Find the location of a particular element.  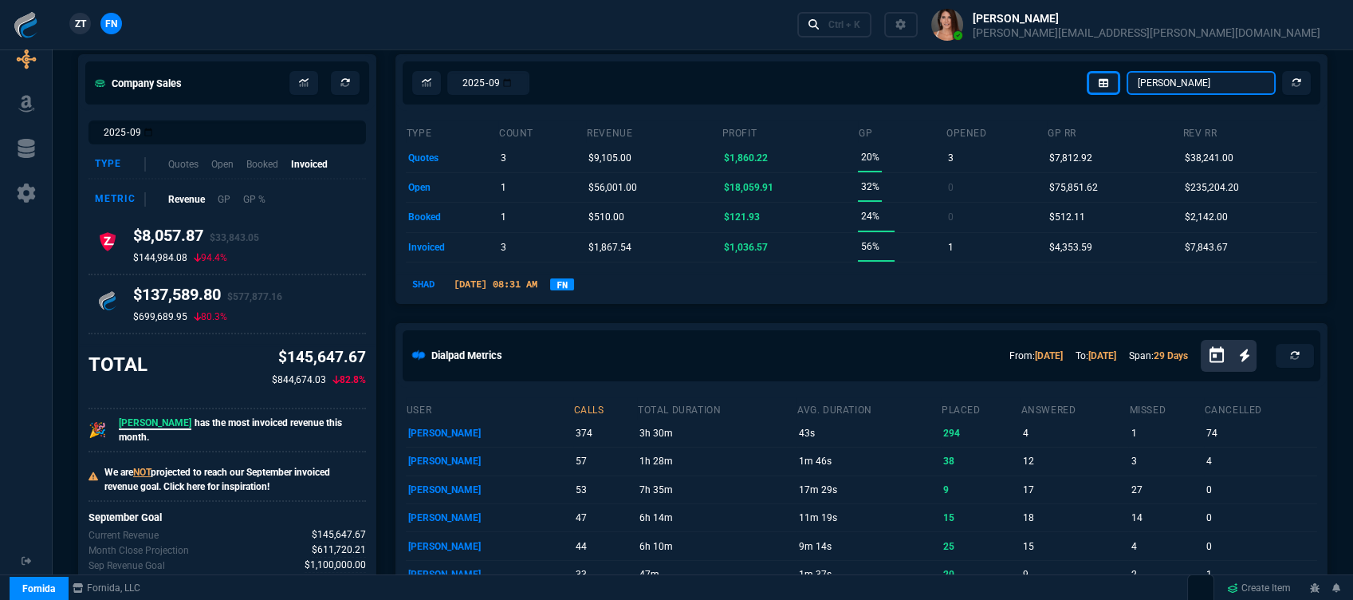

p: Company Revenue Goal for Sep. is located at coordinates (127, 565).